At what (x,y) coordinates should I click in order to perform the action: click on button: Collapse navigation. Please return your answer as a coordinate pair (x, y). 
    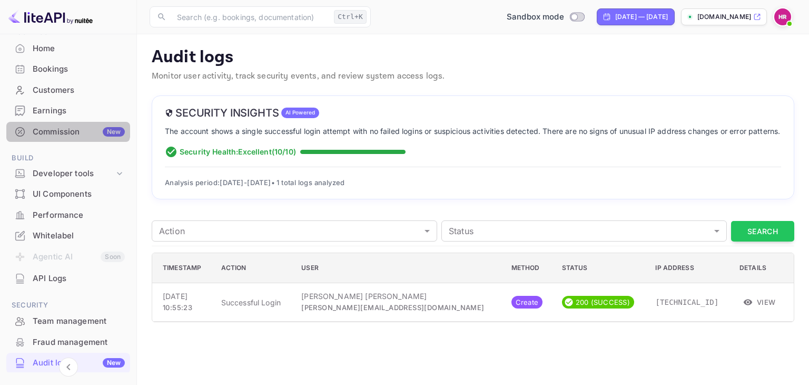
    Looking at the image, I should click on (68, 367).